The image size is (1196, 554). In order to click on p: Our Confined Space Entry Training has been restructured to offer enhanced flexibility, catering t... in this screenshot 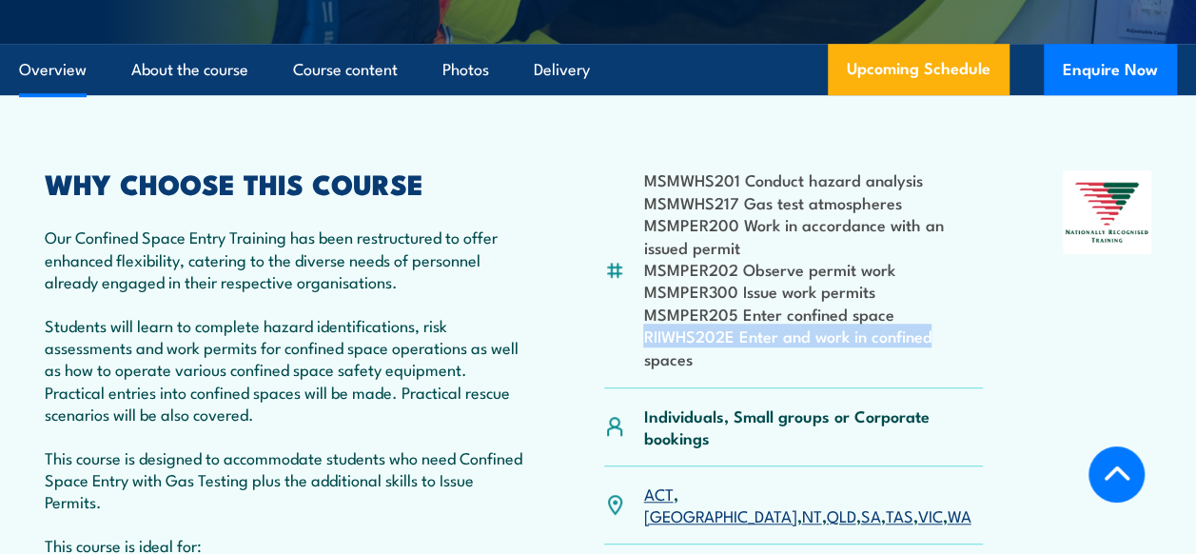, I will do `click(285, 259)`.